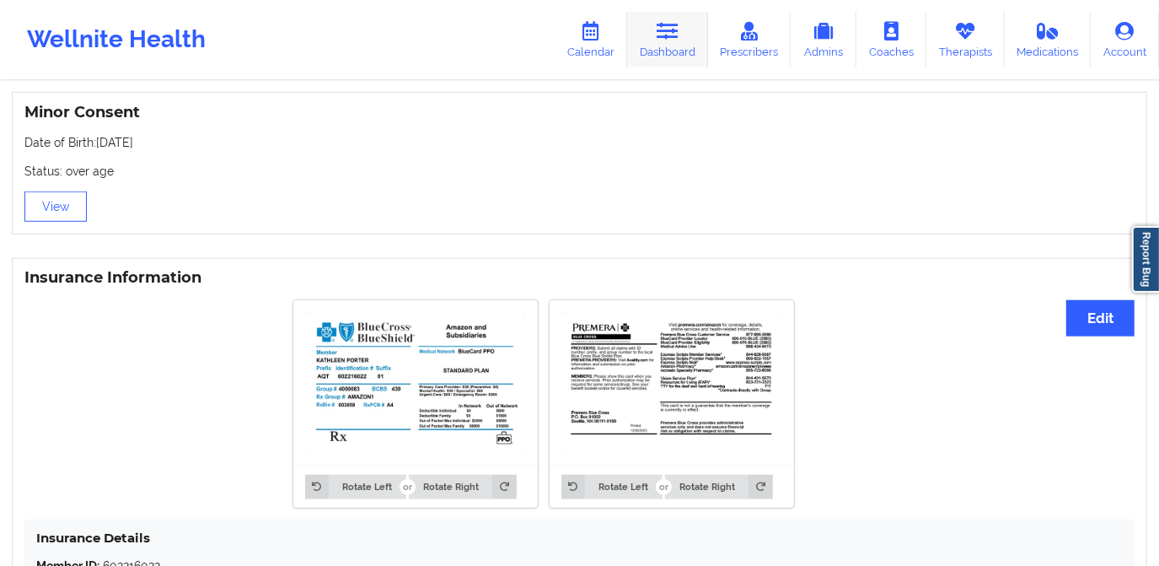 The width and height of the screenshot is (1159, 566). I want to click on a: Coaches, so click(891, 40).